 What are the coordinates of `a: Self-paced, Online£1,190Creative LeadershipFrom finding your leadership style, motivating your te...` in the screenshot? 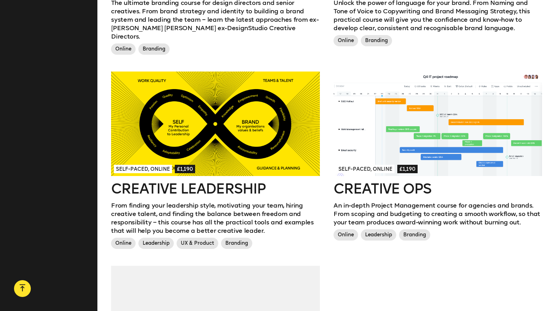 It's located at (215, 161).